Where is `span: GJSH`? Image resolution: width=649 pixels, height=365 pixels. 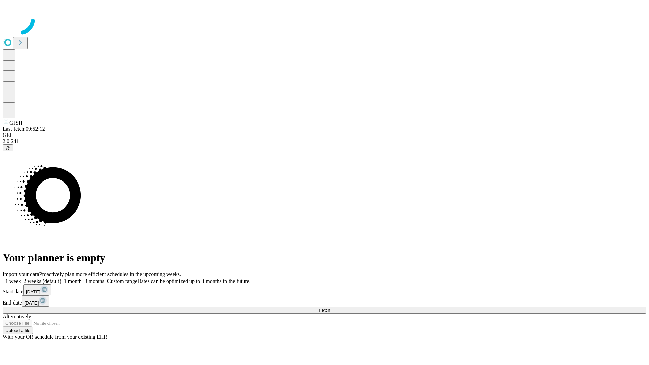
span: GJSH is located at coordinates (16, 123).